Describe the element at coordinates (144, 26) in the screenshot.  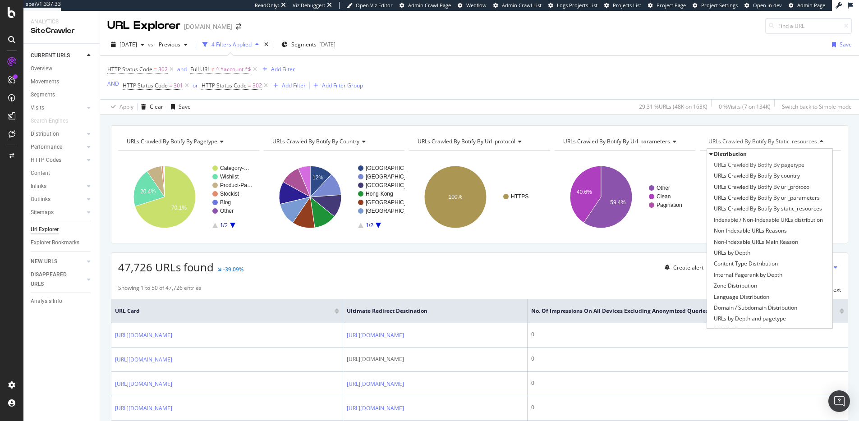
I see `div: URL Explorer` at that location.